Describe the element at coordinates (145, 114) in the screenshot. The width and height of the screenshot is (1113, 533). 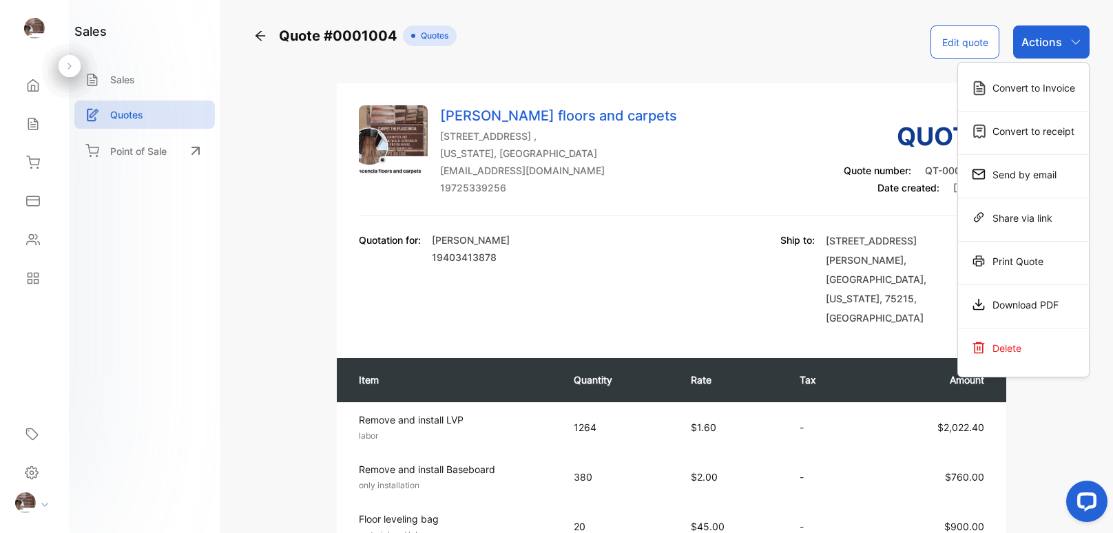
I see `a: Quotes` at that location.